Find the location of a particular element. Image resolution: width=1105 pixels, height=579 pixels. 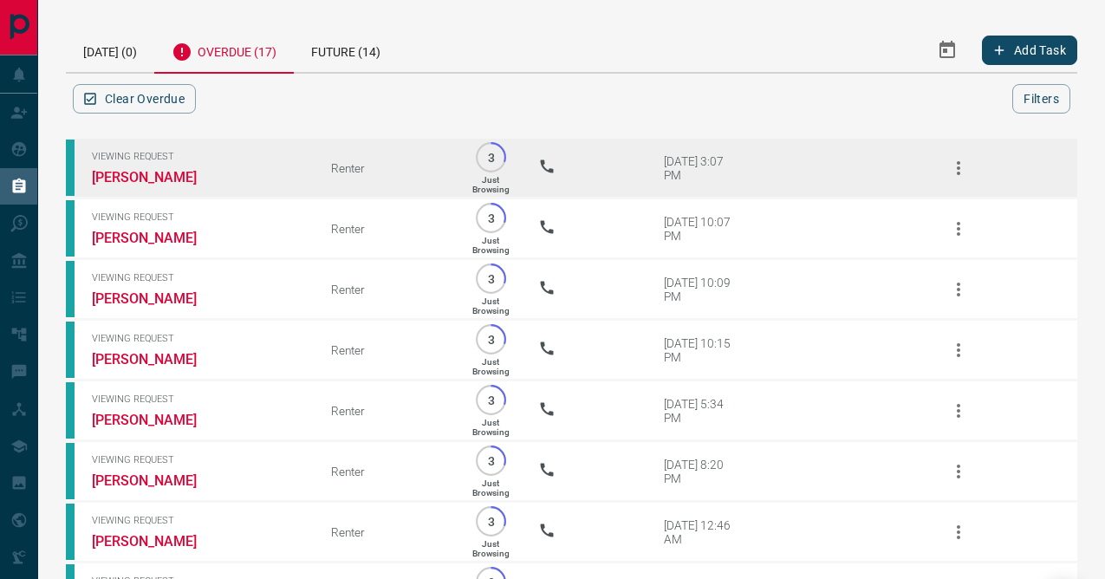

button: Add Task is located at coordinates (1030, 50).